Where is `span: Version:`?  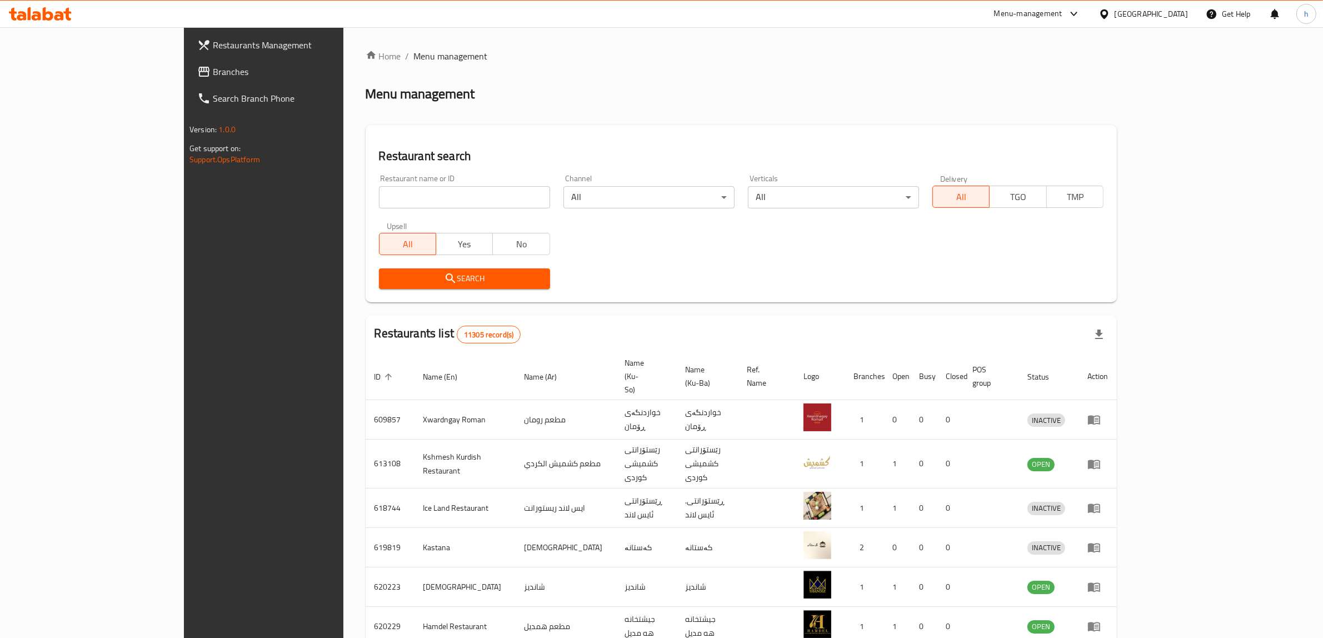
span: Version: is located at coordinates (203, 129).